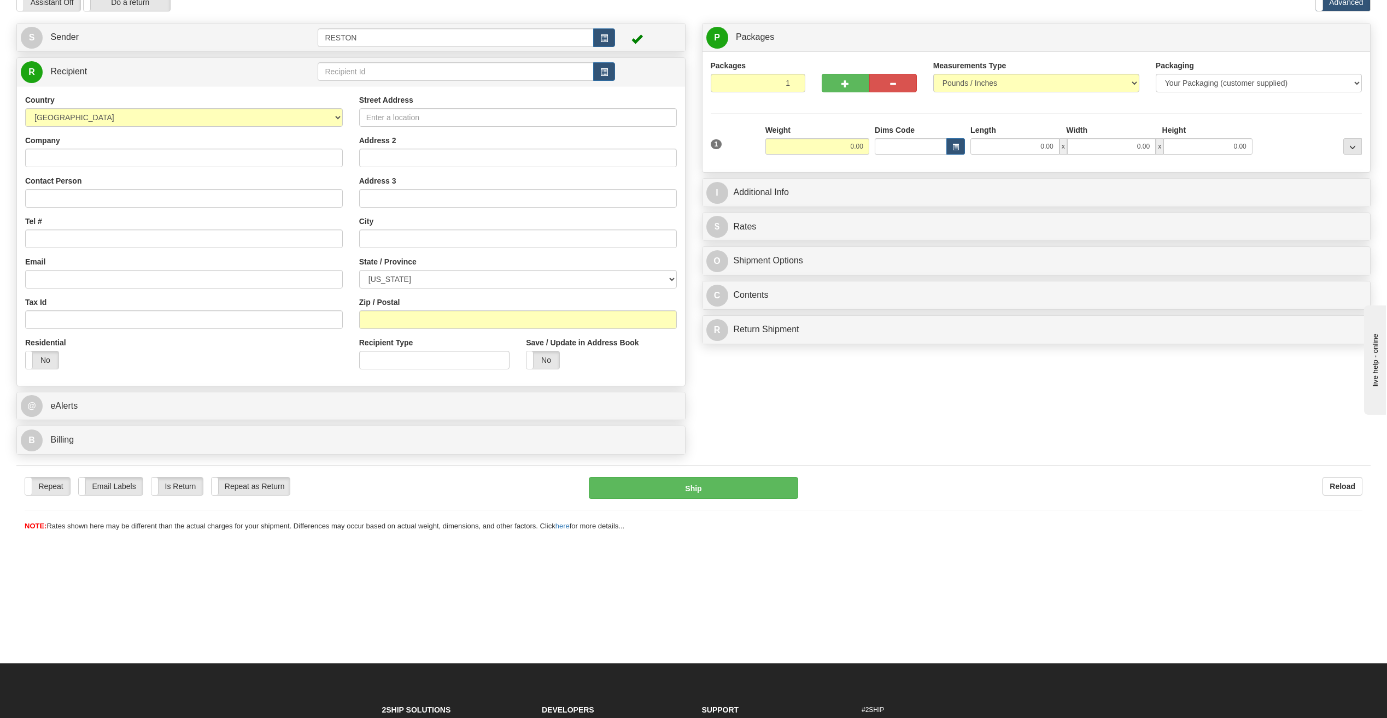 The height and width of the screenshot is (718, 1387). I want to click on strong: 2Ship Solutions, so click(417, 710).